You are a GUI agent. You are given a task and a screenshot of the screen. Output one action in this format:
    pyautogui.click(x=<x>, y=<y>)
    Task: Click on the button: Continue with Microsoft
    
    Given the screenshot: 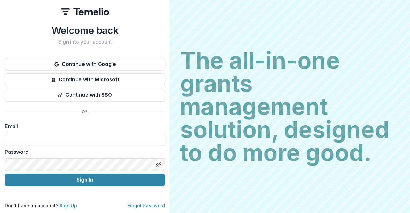 What is the action you would take?
    pyautogui.click(x=85, y=80)
    